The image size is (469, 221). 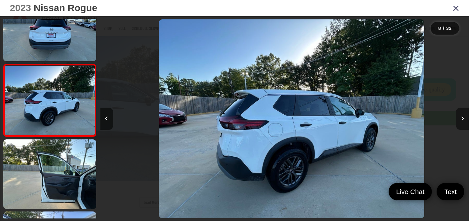 I want to click on button: Next image, so click(x=463, y=119).